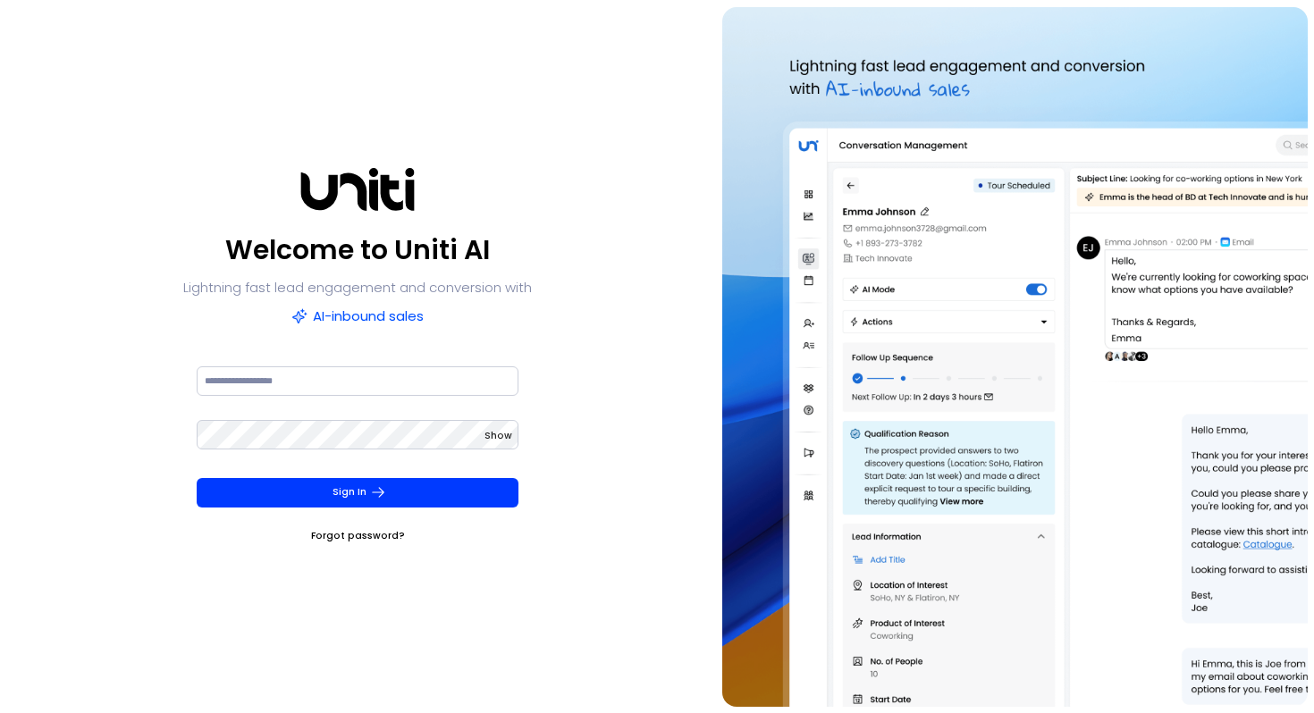 The image size is (1314, 713). What do you see at coordinates (358, 250) in the screenshot?
I see `p: Welcome to Uniti AI` at bounding box center [358, 250].